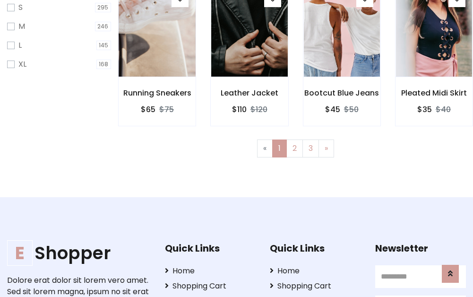 This screenshot has height=297, width=473. Describe the element at coordinates (103, 8) in the screenshot. I see `span: 295` at that location.